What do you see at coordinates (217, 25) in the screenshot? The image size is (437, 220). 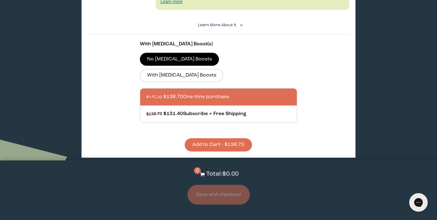 I see `span: Learn More About it` at bounding box center [217, 25].